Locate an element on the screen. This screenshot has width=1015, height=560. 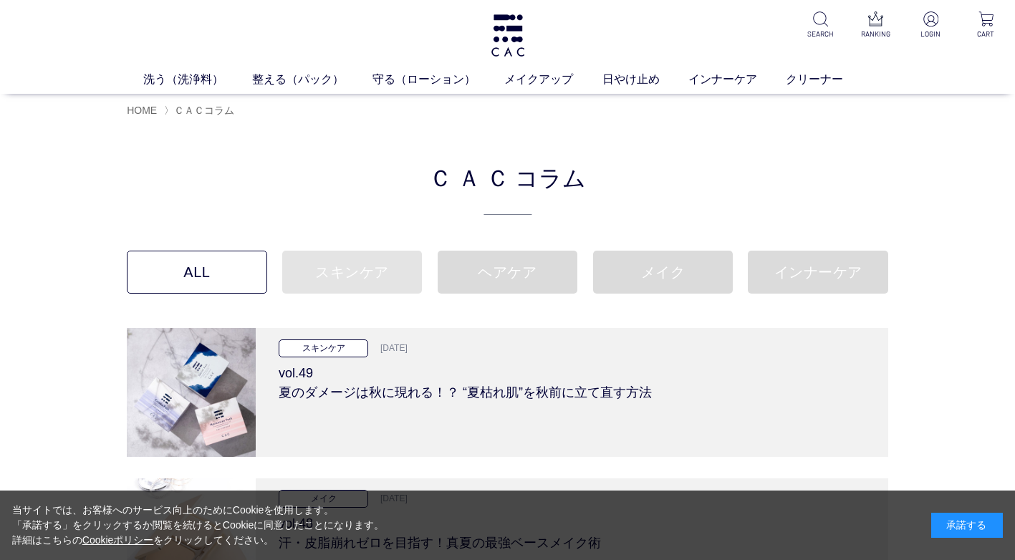
a: クリーナー is located at coordinates (829, 80).